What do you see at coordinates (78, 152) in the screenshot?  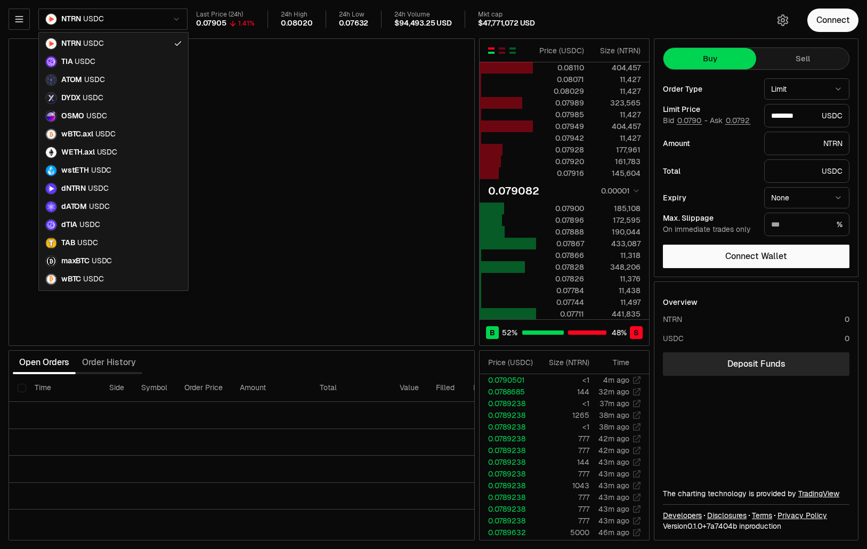 I see `span: WETH.axl` at bounding box center [78, 152].